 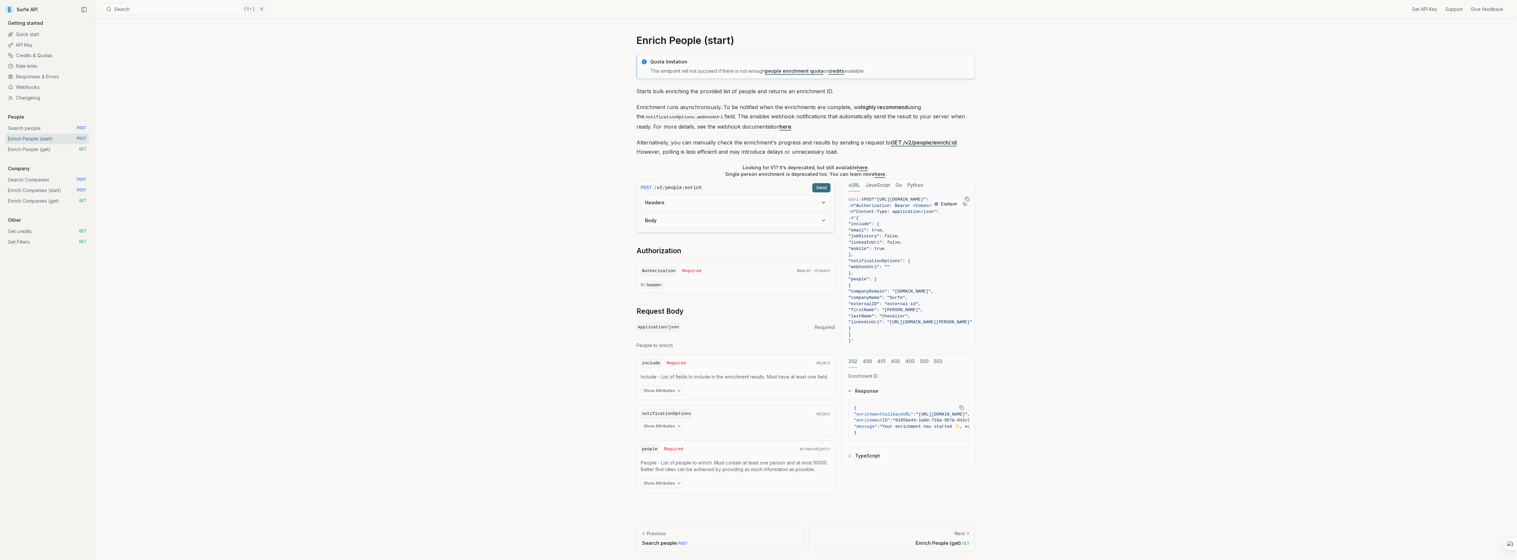 What do you see at coordinates (869, 267) in the screenshot?
I see `span: "webhookUrl": ""` at bounding box center [869, 267].